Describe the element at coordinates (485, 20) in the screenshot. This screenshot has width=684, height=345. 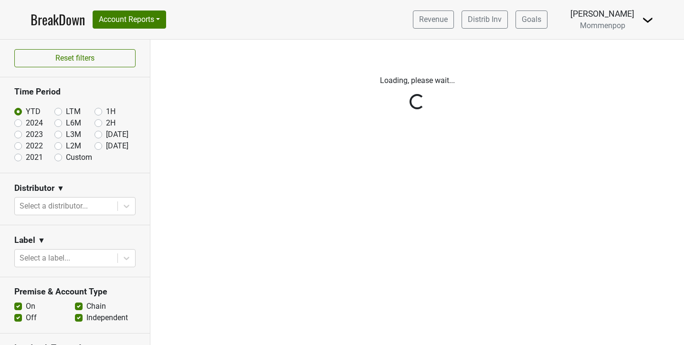
I see `a: Distrib Inv` at that location.